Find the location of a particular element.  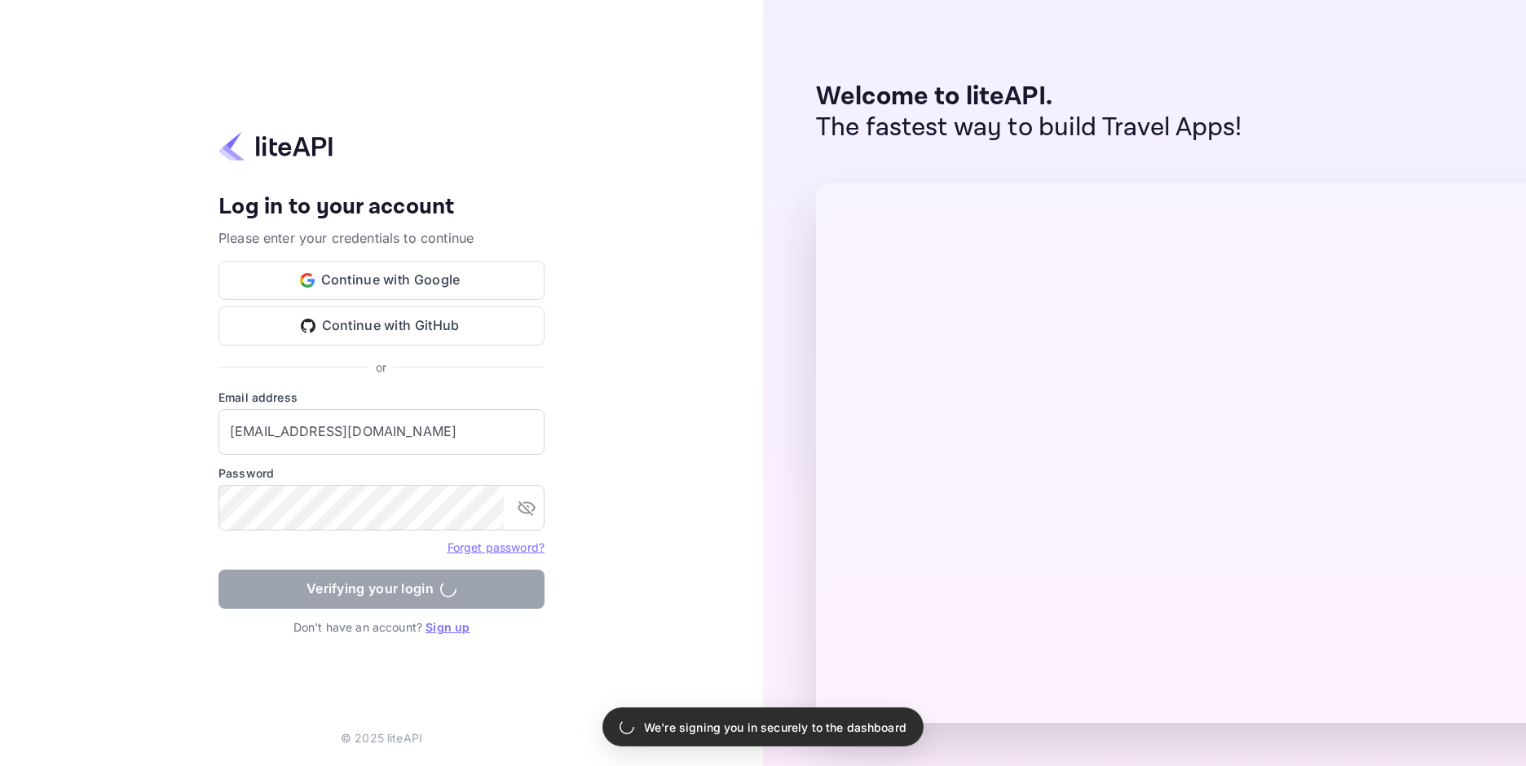

p: Don't have an account? is located at coordinates (381, 627).